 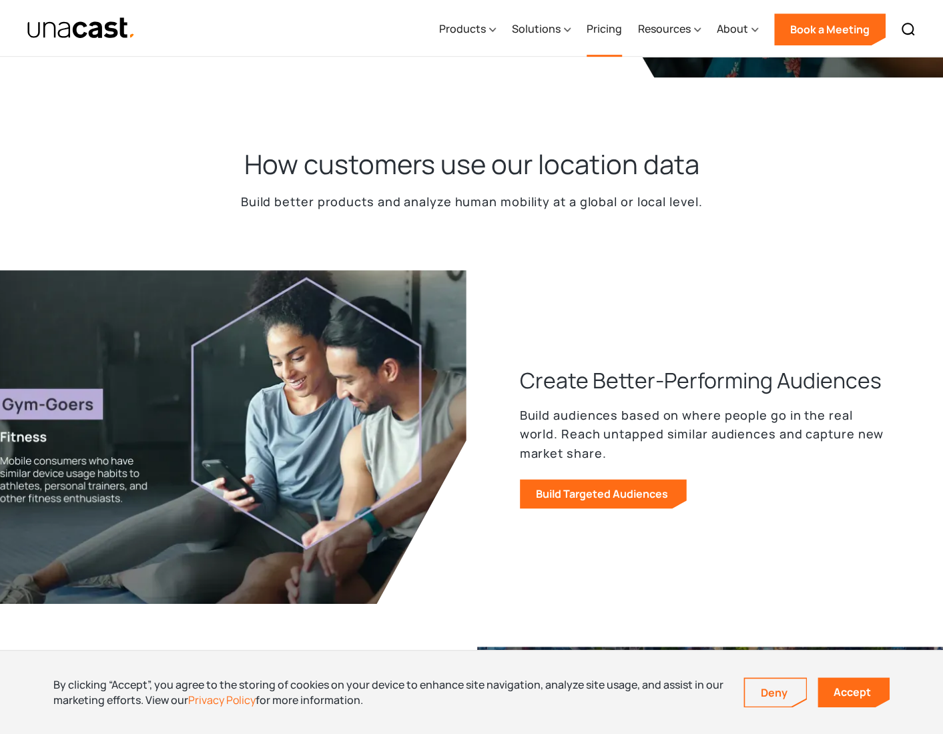 What do you see at coordinates (81, 28) in the screenshot?
I see `img: Unacast text logo` at bounding box center [81, 28].